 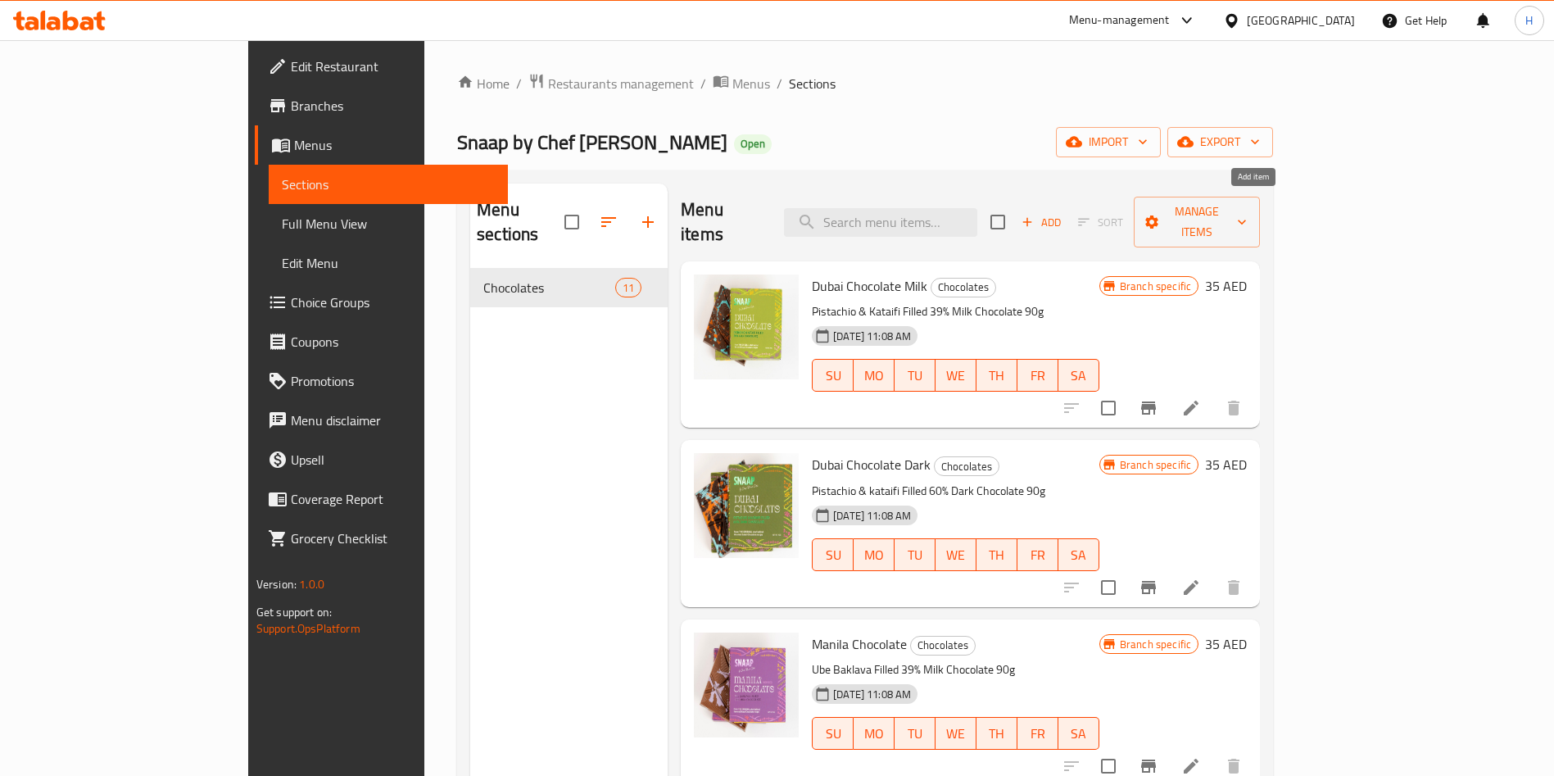 What do you see at coordinates (955, 669) in the screenshot?
I see `p: Ube Baklava Filled 39% Milk Chocolate 90g` at bounding box center [955, 669].